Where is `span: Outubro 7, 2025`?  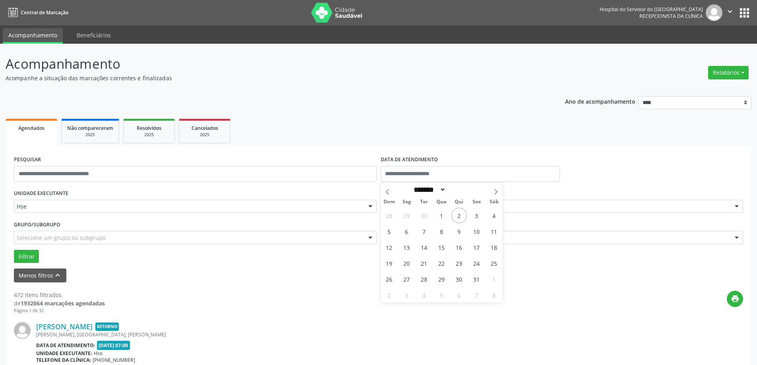 span: Outubro 7, 2025 is located at coordinates (424, 231).